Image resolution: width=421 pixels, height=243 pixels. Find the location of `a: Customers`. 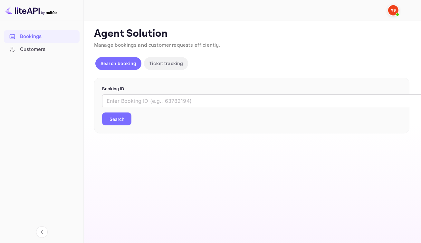

a: Customers is located at coordinates (42, 49).